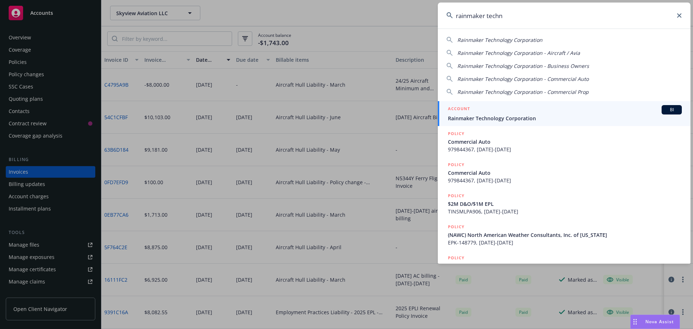  Describe the element at coordinates (523, 66) in the screenshot. I see `span: Rainmaker Technology Corporation - Business Owners` at that location.